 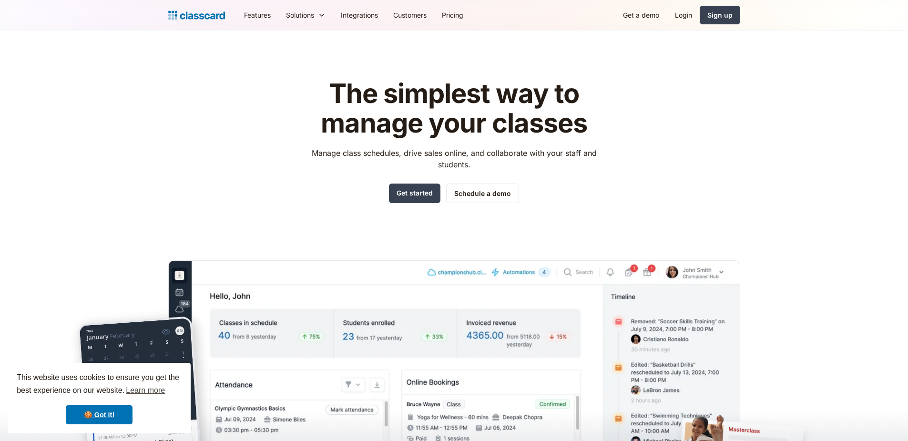 What do you see at coordinates (410, 15) in the screenshot?
I see `a: Customers` at bounding box center [410, 15].